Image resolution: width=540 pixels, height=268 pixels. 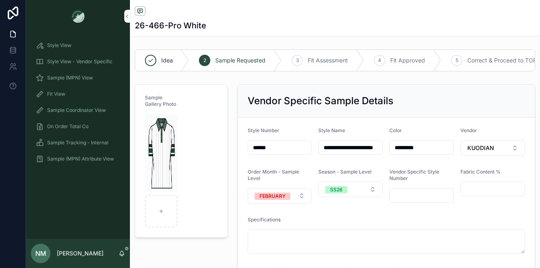 I want to click on img: Screenshot-2025-10-07-at-10.35.35-AM.png, so click(x=161, y=153).